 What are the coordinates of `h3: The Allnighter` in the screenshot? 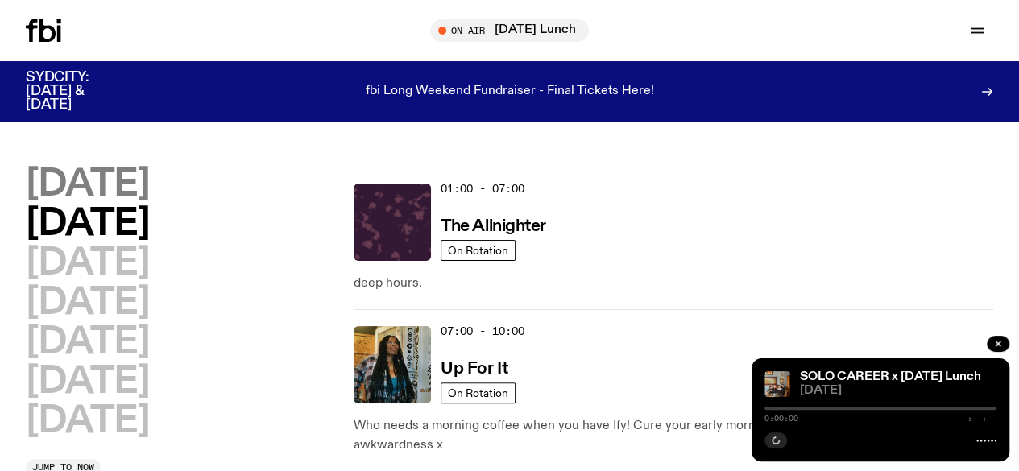 It's located at (493, 226).